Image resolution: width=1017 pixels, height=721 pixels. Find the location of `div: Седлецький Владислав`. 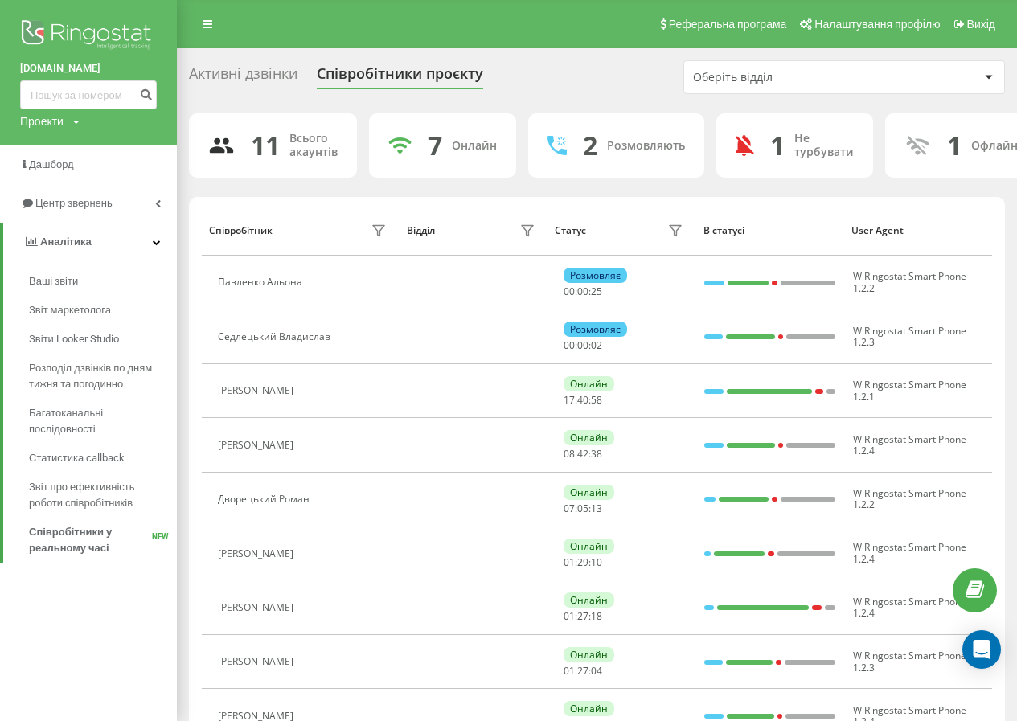

div: Седлецький Владислав is located at coordinates (276, 337).